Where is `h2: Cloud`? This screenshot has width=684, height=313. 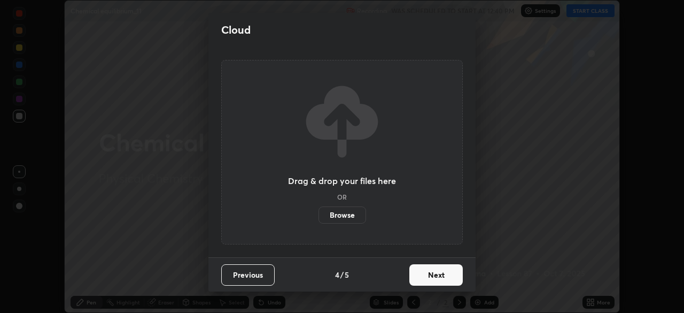 h2: Cloud is located at coordinates (236, 30).